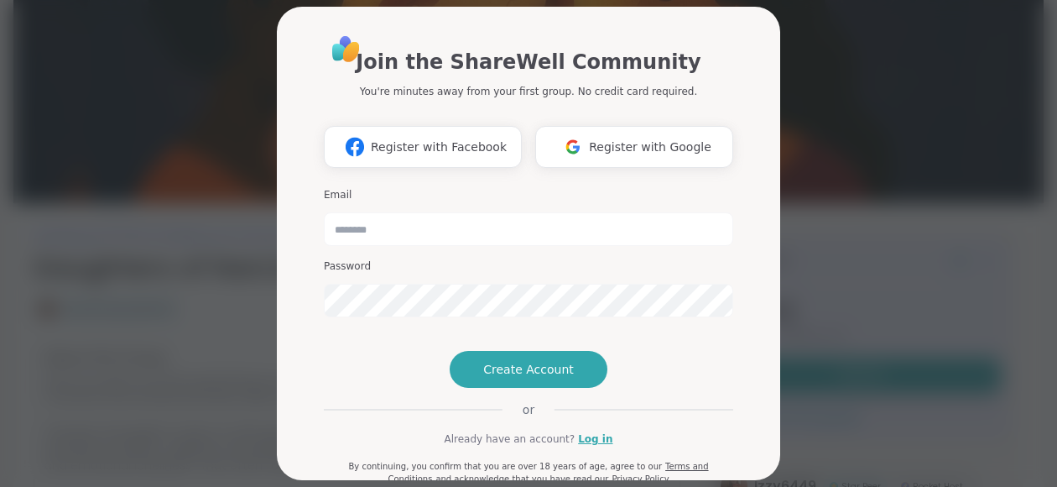 The height and width of the screenshot is (487, 1057). I want to click on a: Terms and Conditions, so click(548, 472).